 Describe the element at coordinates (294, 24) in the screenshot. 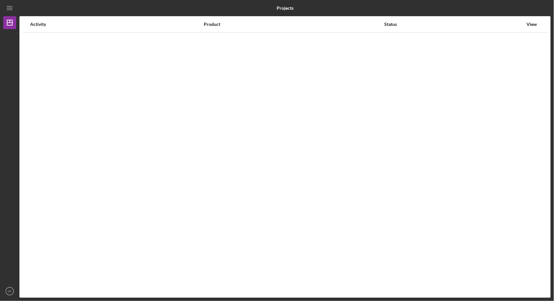

I see `div: Product` at that location.